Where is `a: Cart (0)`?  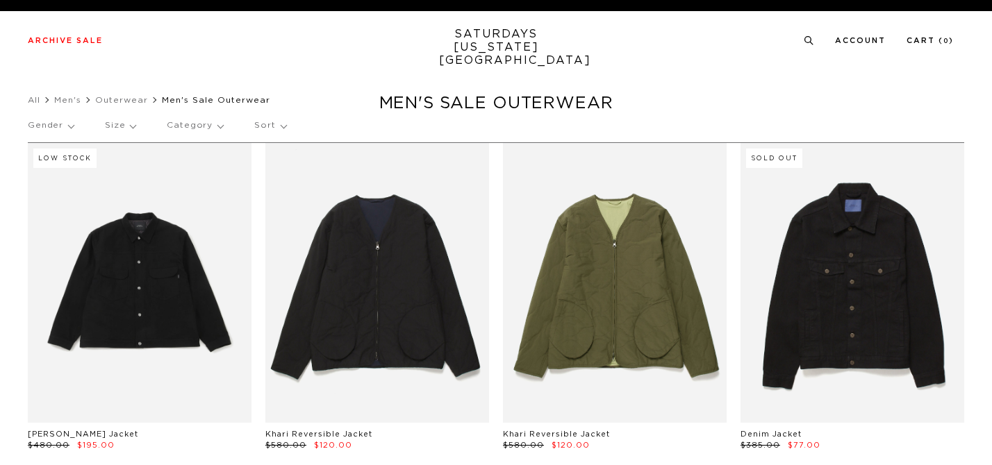 a: Cart (0) is located at coordinates (930, 40).